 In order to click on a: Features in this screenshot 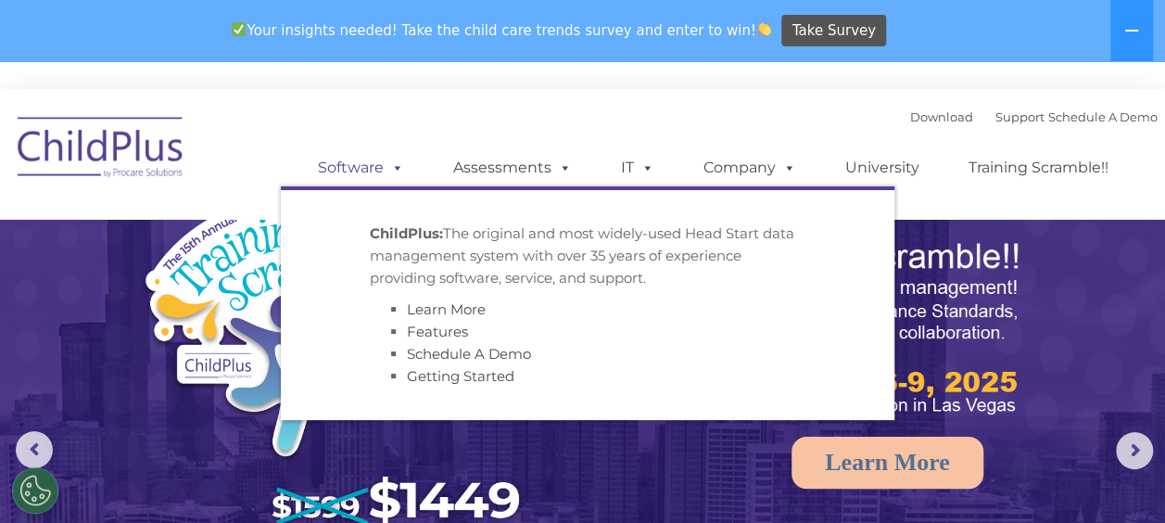, I will do `click(437, 331)`.